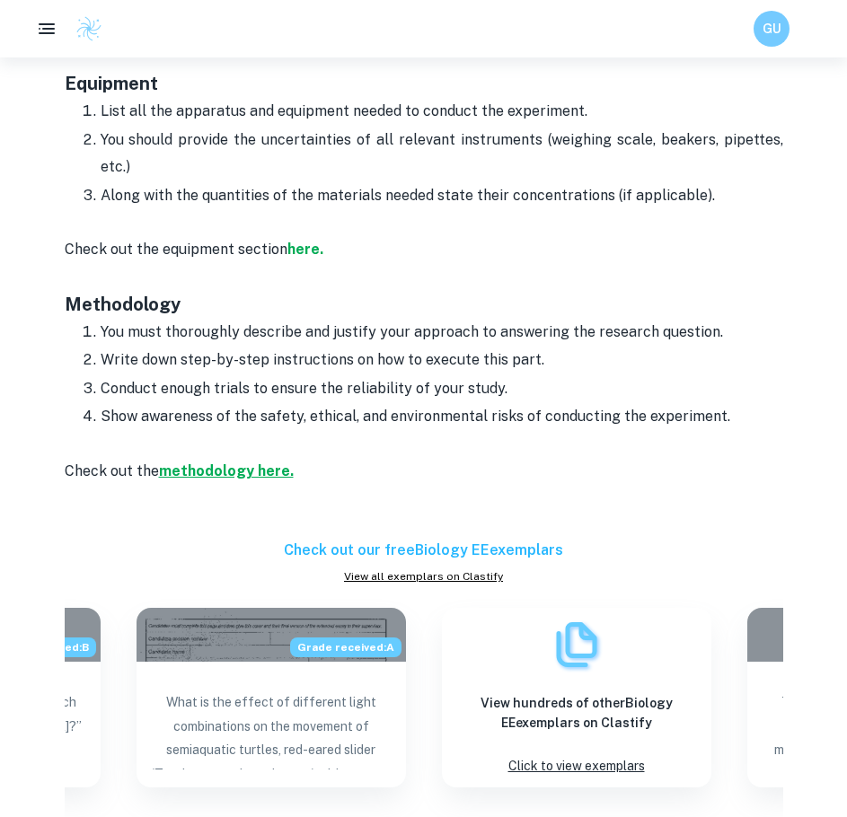 The height and width of the screenshot is (817, 847). I want to click on a: Clastify logo, so click(84, 29).